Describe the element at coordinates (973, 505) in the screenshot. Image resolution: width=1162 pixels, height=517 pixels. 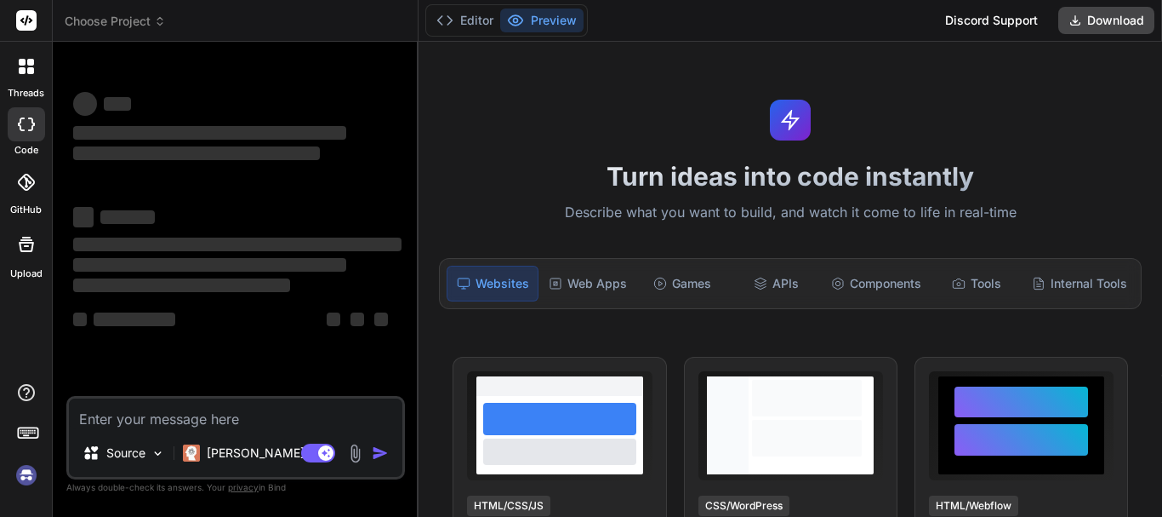
I see `div: HTML/Webflow` at that location.